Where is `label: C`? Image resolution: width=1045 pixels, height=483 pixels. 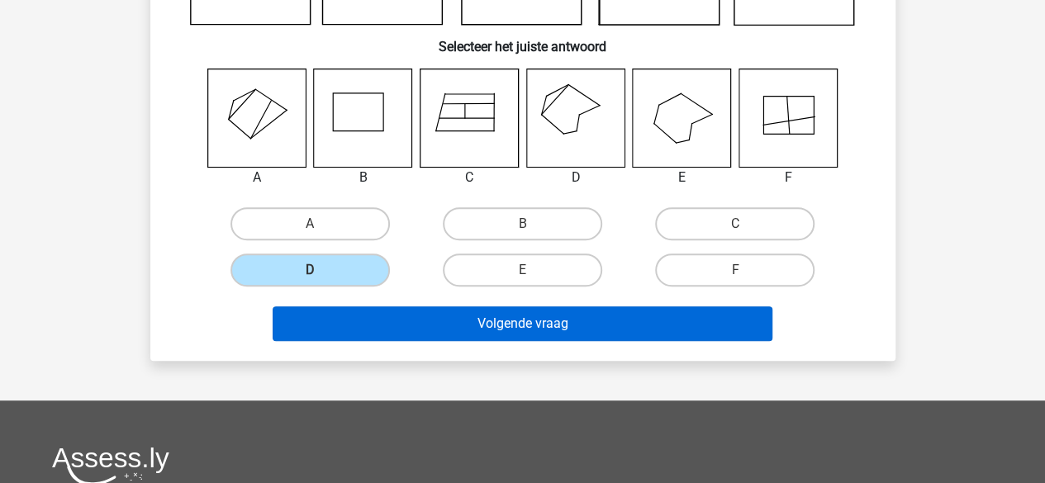
label: C is located at coordinates (734, 224).